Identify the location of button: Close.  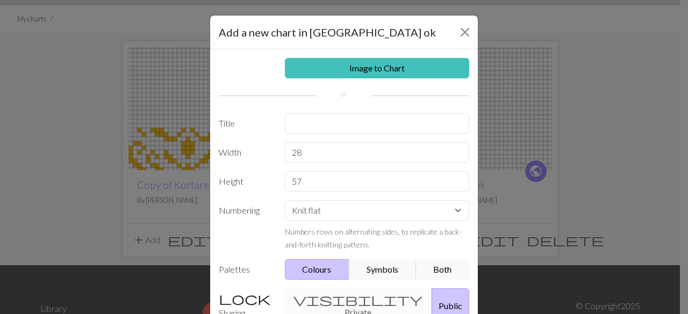
(465, 32).